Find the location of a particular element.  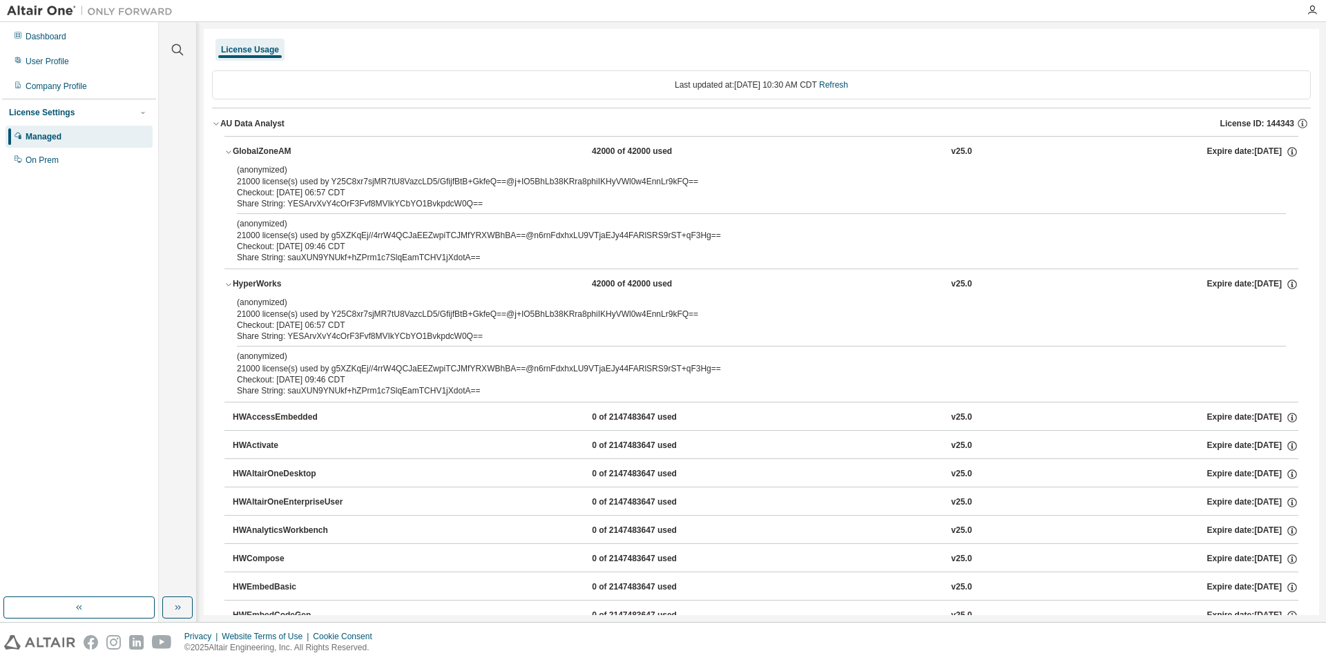

div: GlobalZoneAM is located at coordinates (295, 152).